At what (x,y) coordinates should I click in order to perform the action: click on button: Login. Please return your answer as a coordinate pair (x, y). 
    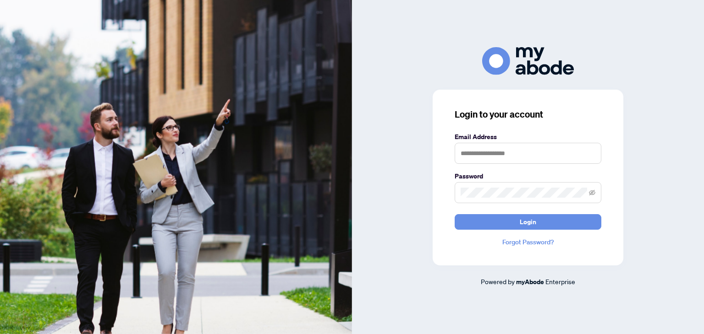
    Looking at the image, I should click on (528, 222).